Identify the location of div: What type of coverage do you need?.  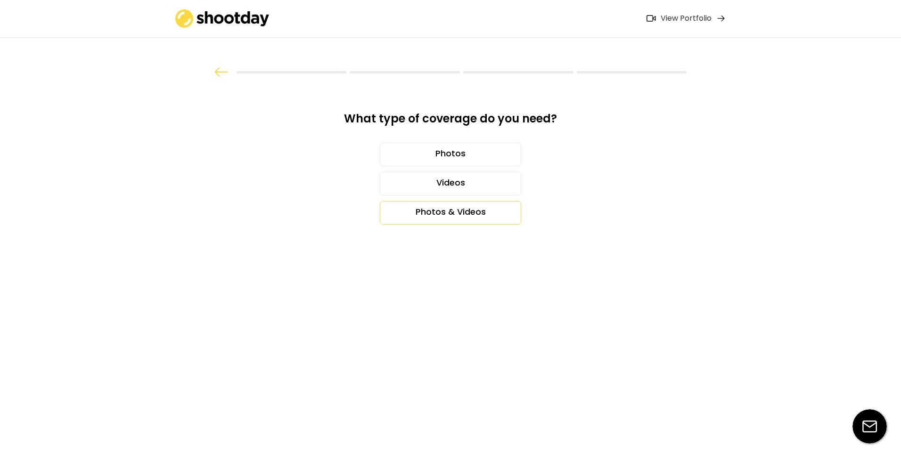
(450, 122).